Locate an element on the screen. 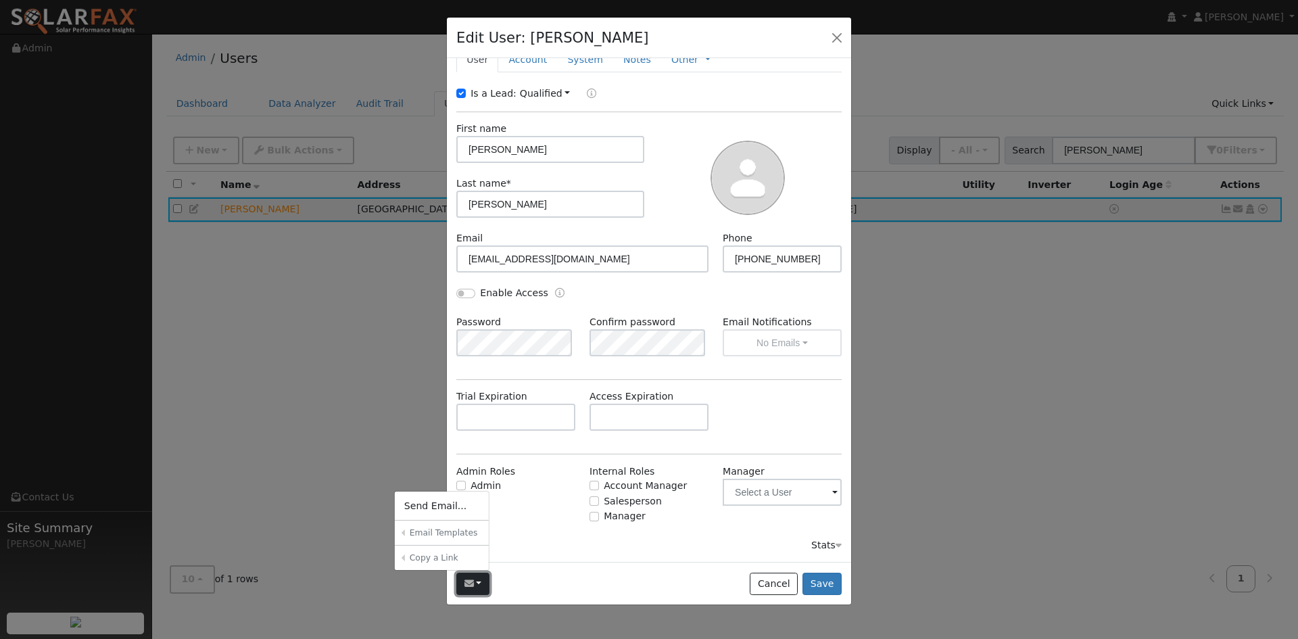 The height and width of the screenshot is (639, 1298). h6: Copy a Link is located at coordinates (444, 558).